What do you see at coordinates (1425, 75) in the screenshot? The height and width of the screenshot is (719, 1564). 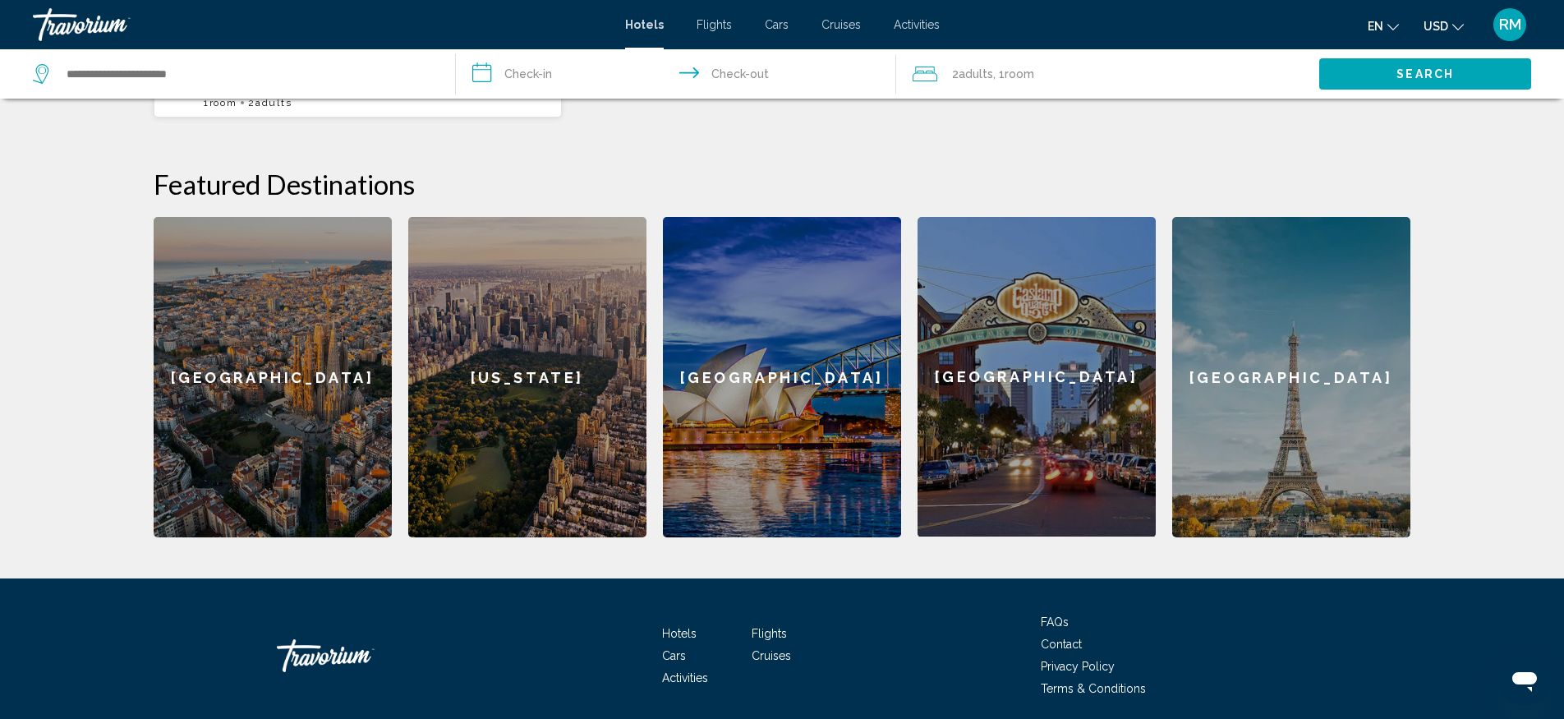 I see `span: Search` at bounding box center [1425, 75].